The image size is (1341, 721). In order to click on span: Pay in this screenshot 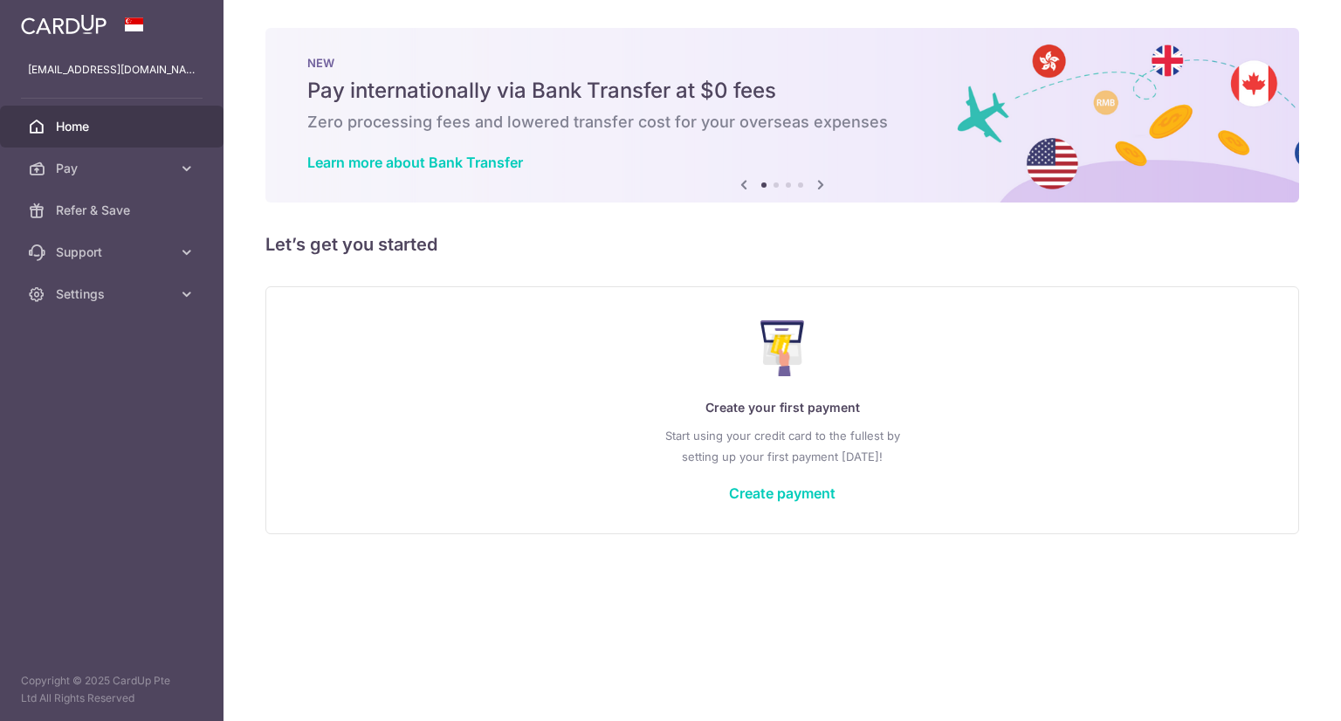, I will do `click(113, 168)`.